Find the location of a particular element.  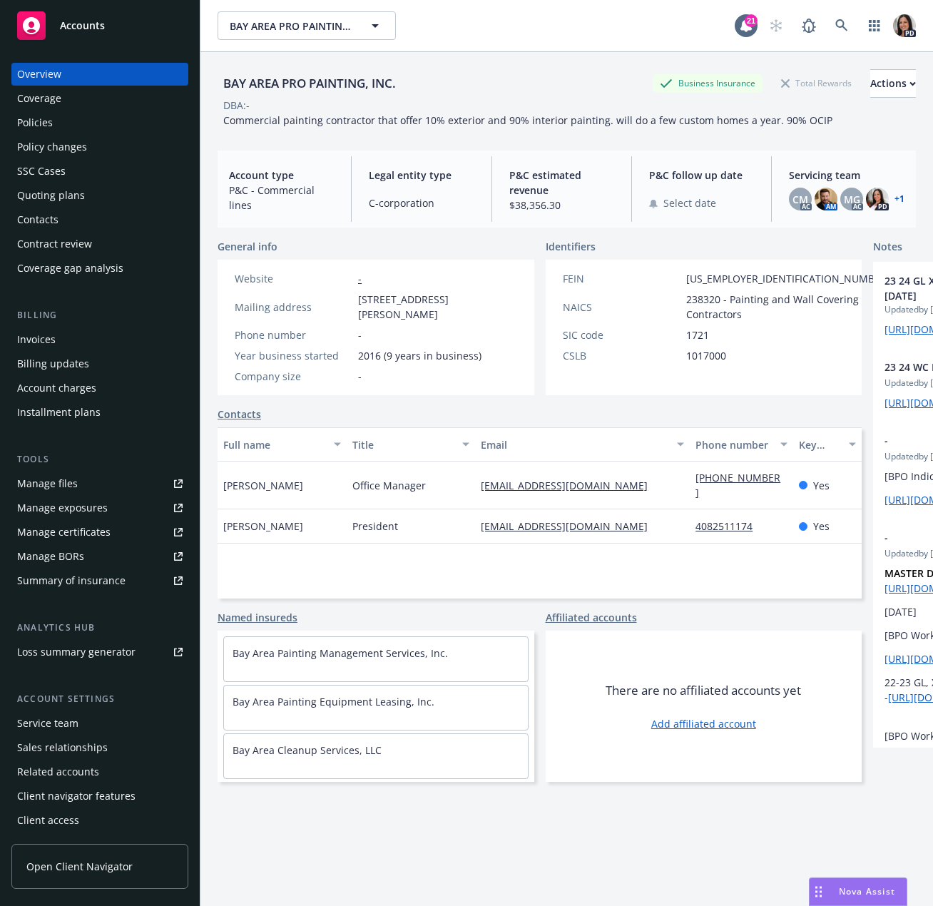

div: Tools is located at coordinates (100, 459).